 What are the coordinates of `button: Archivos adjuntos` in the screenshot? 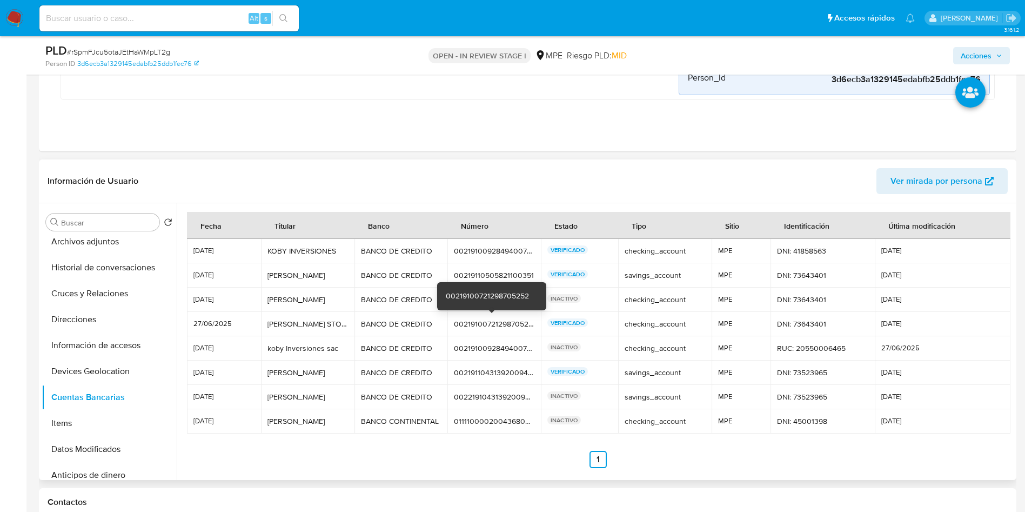 It's located at (109, 242).